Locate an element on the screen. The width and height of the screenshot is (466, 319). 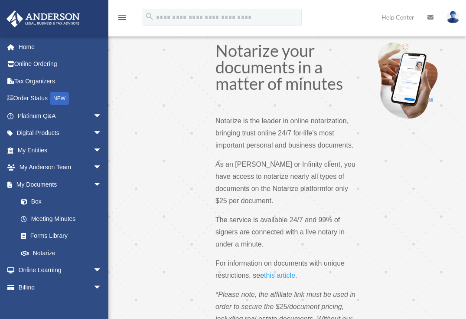
img: User Pic is located at coordinates (453, 17).